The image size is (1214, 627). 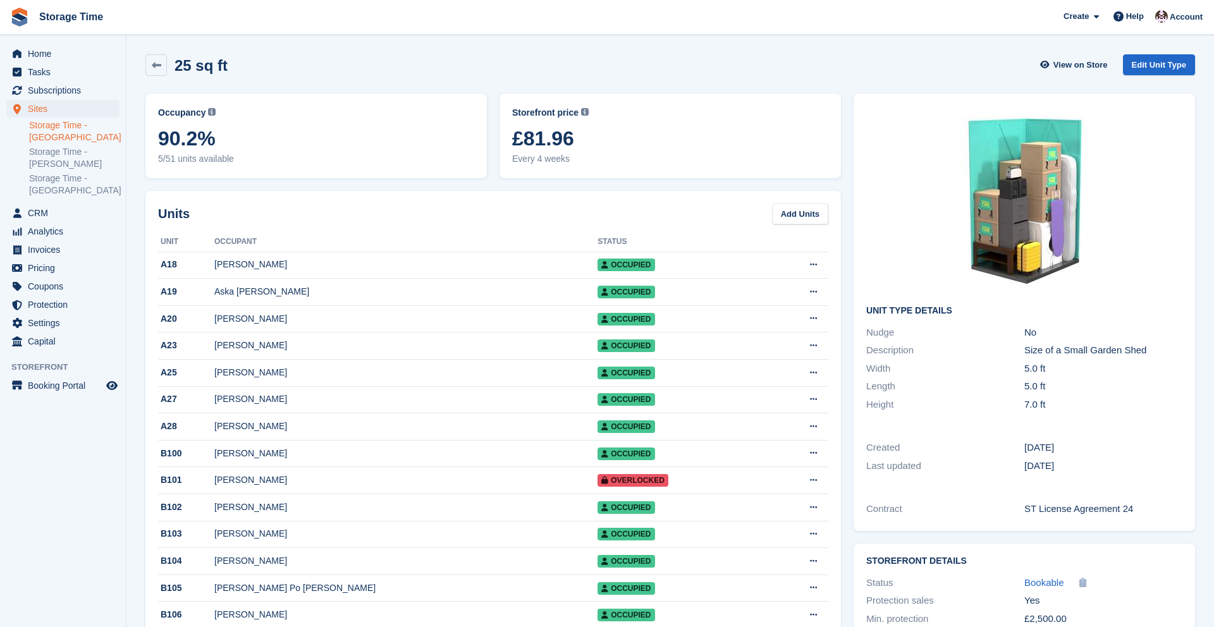 What do you see at coordinates (316, 159) in the screenshot?
I see `span: 5/51 units available` at bounding box center [316, 159].